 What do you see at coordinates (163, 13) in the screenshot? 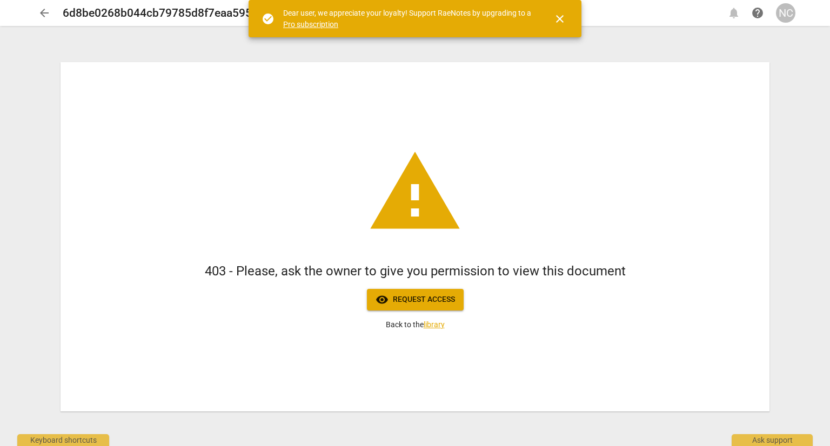
I see `h2: 6d8be0268b044cb79785d8f7eaa595a1` at bounding box center [163, 13].